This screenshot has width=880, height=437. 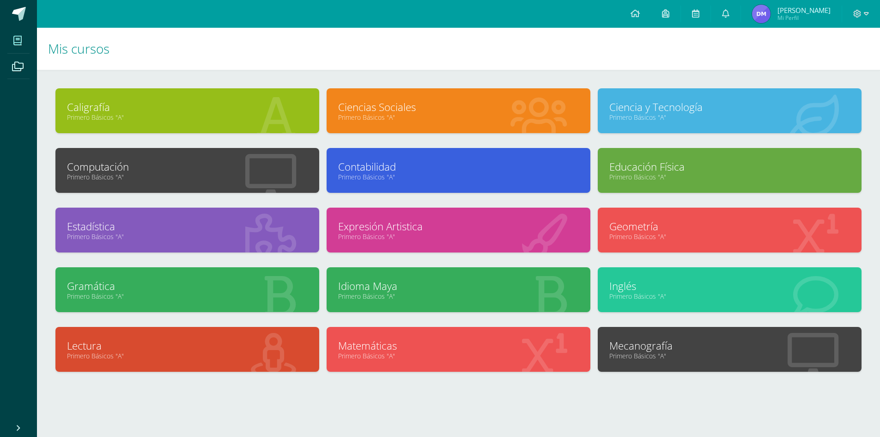 What do you see at coordinates (187, 166) in the screenshot?
I see `a: Computación` at bounding box center [187, 166].